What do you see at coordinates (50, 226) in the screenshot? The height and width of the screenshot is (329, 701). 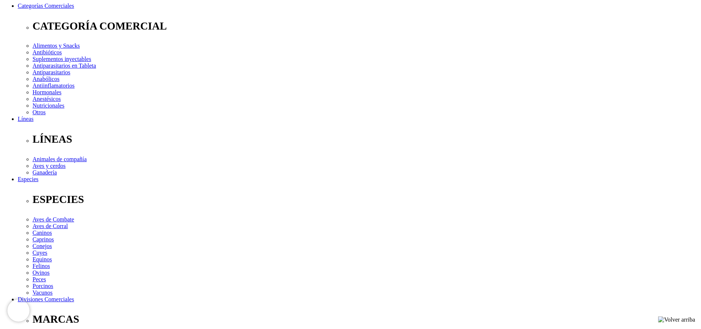 I see `span: Aves de Corral` at bounding box center [50, 226].